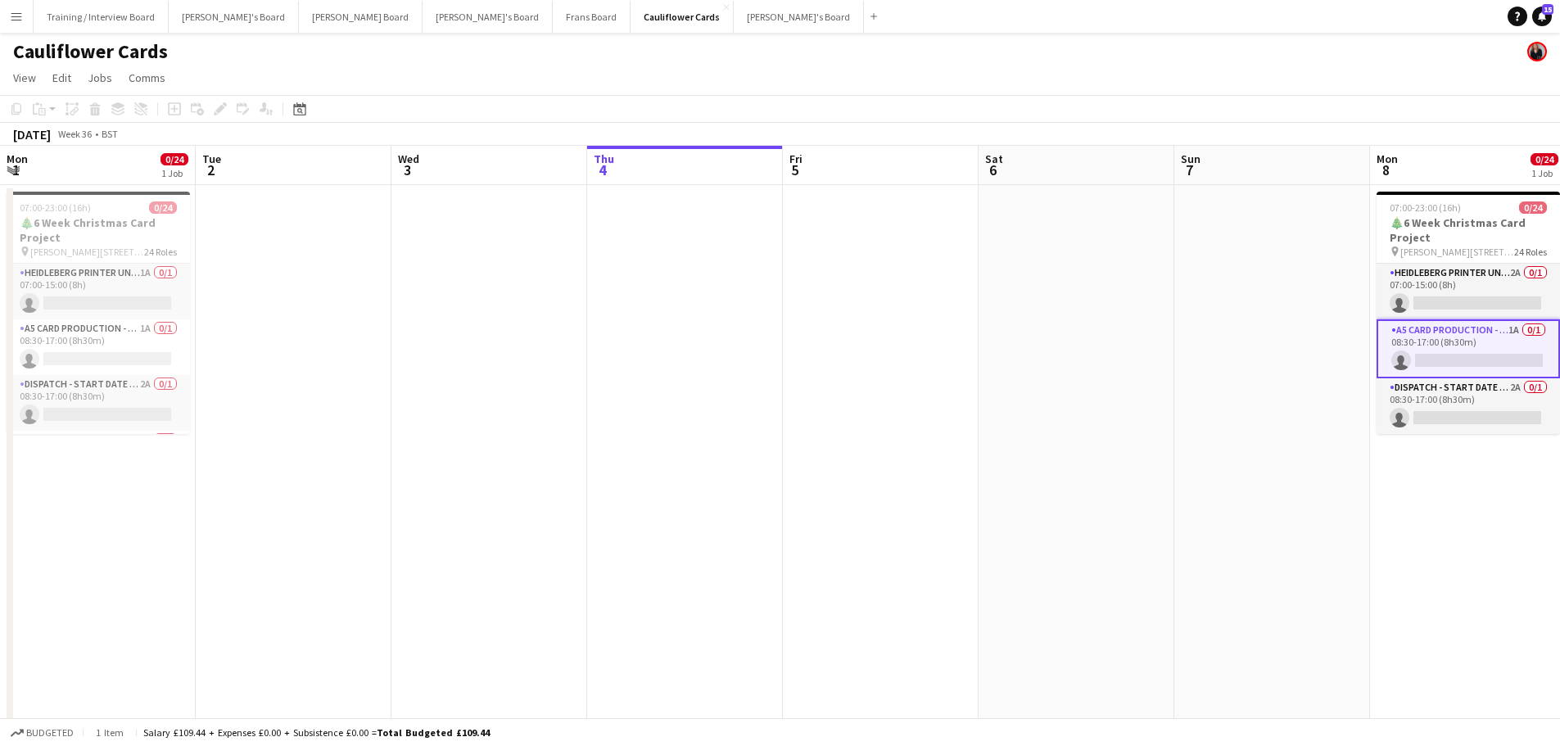 The image size is (1560, 746). I want to click on span: View, so click(25, 78).